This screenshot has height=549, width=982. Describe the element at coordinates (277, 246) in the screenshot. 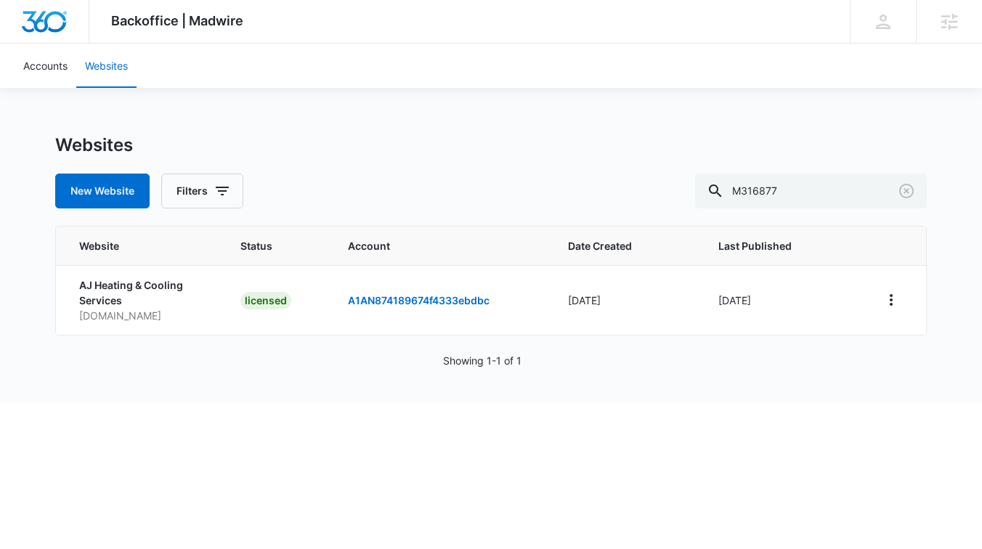

I see `span: Status` at that location.